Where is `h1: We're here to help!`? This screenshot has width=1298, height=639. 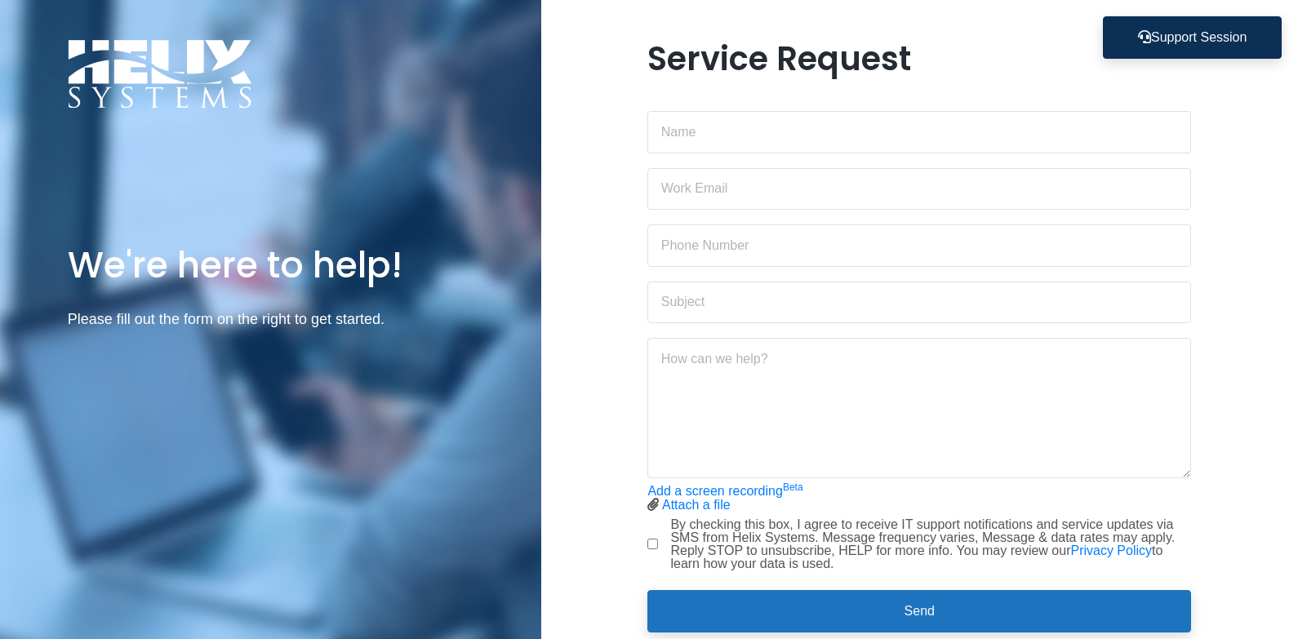 h1: We're here to help! is located at coordinates (270, 264).